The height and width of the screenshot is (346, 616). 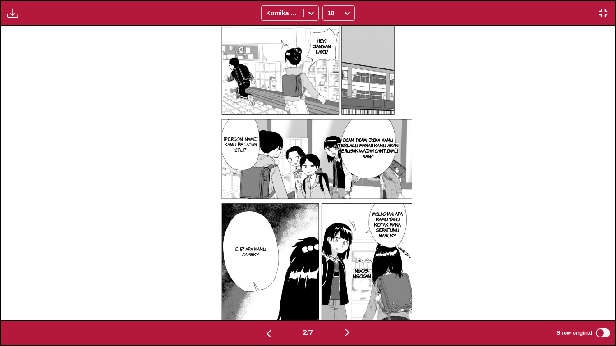 What do you see at coordinates (387, 225) in the screenshot?
I see `p: MIU-CHAN, APA KAMU TAHU KOTAK MANA SEPATUMU MASUK?` at bounding box center [387, 225].